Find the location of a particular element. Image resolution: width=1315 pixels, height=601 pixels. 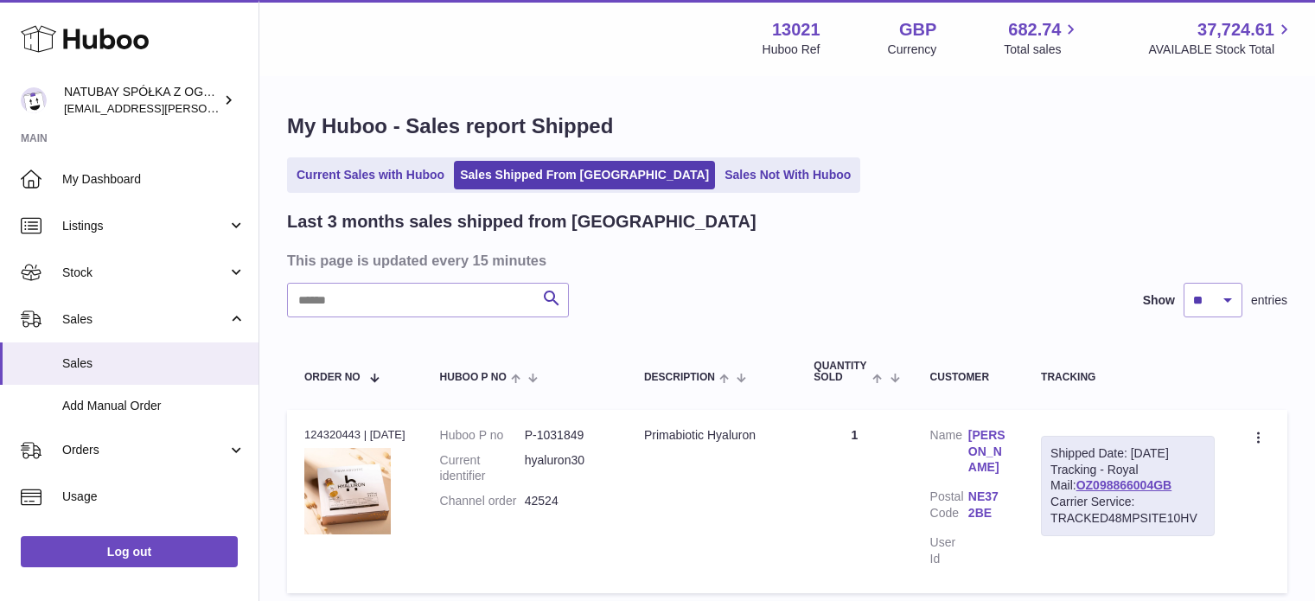

div: Customer is located at coordinates (969, 377).